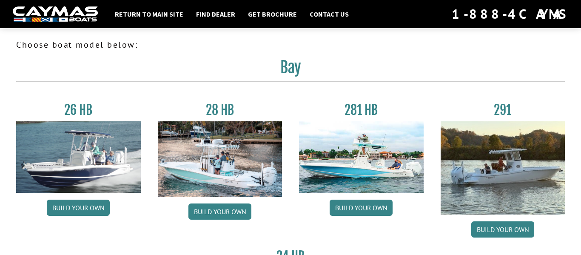  What do you see at coordinates (290, 70) in the screenshot?
I see `h2: Bay` at bounding box center [290, 70].